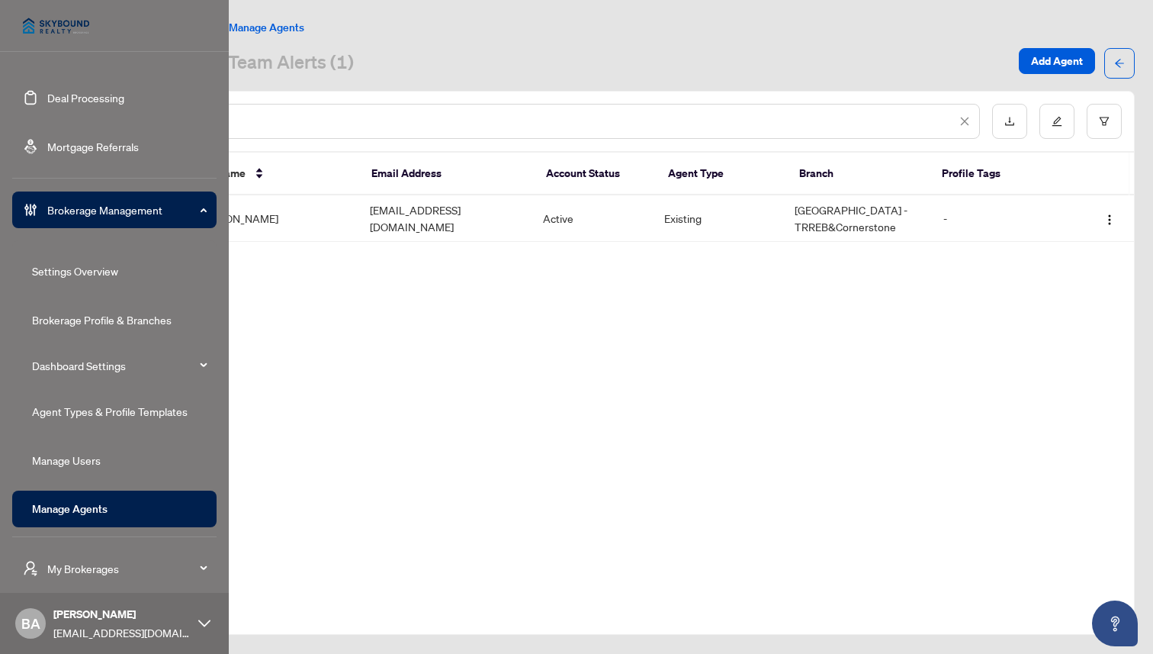 This screenshot has height=654, width=1153. I want to click on span: My Brokerages, so click(127, 568).